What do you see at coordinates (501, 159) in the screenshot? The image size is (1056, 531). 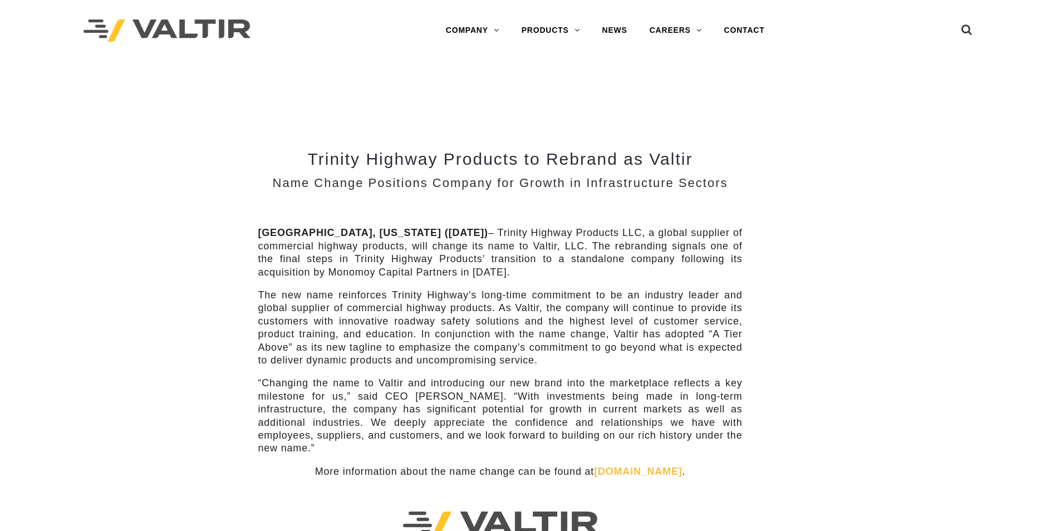 I see `h2: Trinity Highway Products to Rebrand as Valtir` at bounding box center [501, 159].